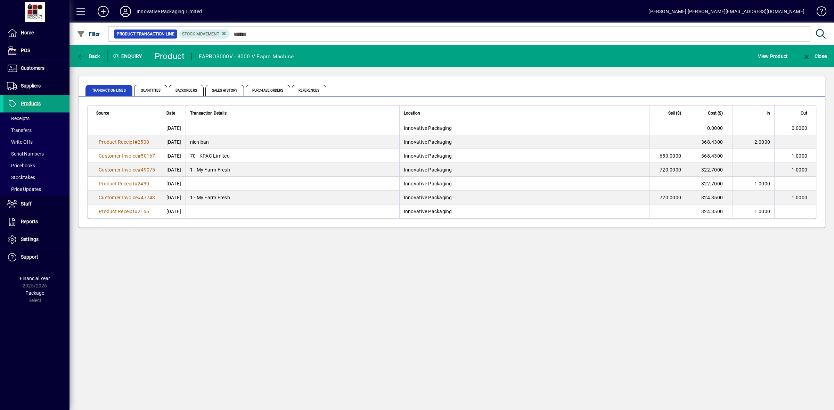 This screenshot has width=834, height=410. Describe the element at coordinates (124, 184) in the screenshot. I see `a: Product Receipt#2430` at that location.